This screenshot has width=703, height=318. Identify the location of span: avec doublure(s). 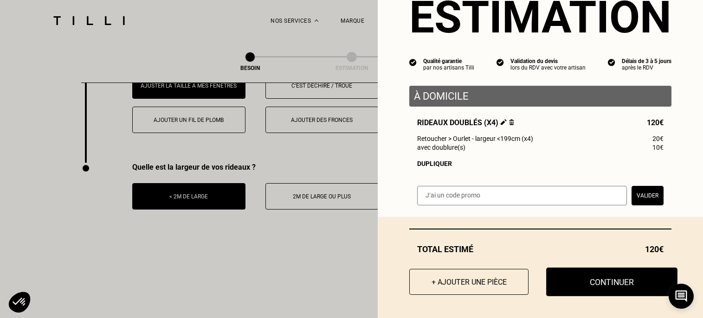
(441, 147).